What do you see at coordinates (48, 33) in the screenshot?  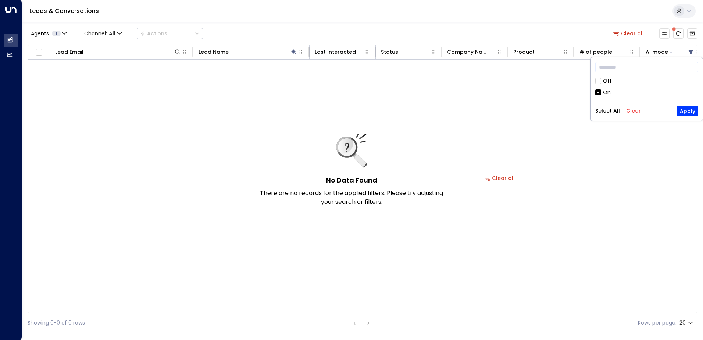 I see `button: Agents1` at bounding box center [48, 33].